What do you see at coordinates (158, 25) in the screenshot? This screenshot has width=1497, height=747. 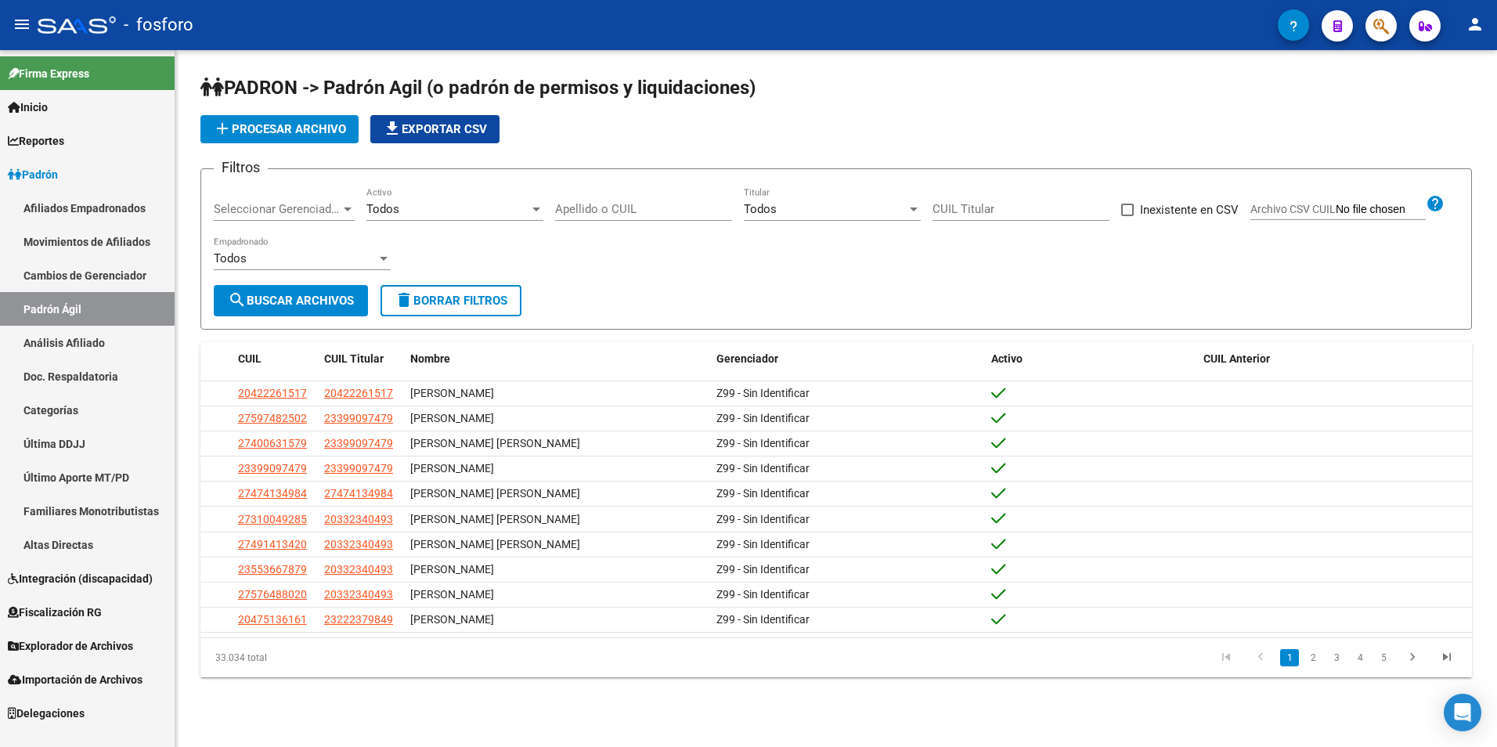 I see `span: - fosforo` at bounding box center [158, 25].